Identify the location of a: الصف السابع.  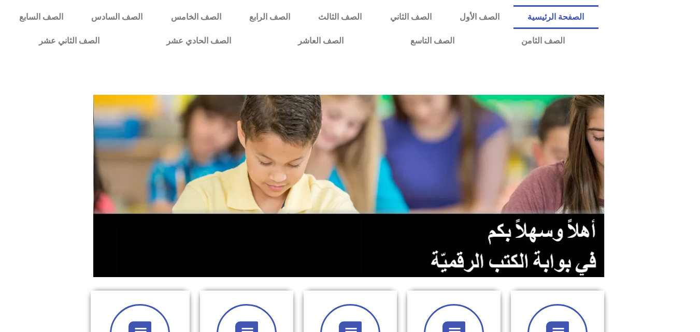
(41, 17).